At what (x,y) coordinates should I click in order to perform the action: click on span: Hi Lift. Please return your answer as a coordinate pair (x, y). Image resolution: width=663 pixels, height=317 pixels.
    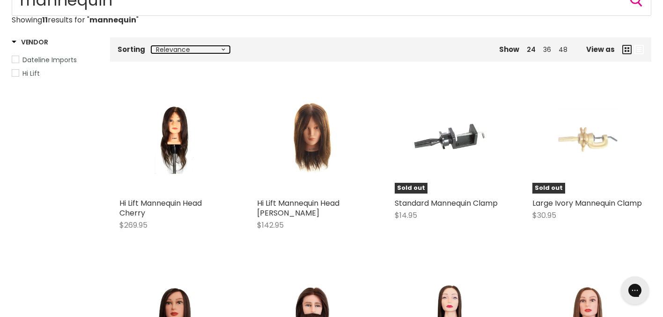
    Looking at the image, I should click on (31, 74).